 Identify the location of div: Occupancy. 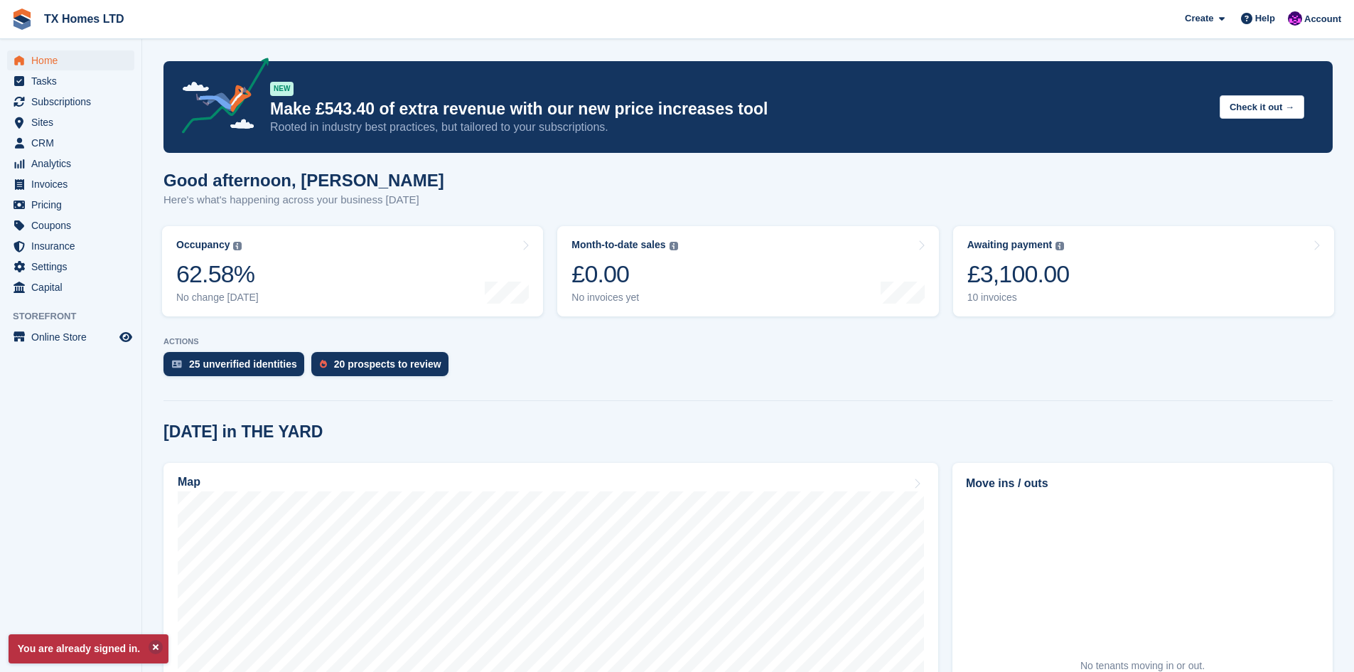
(203, 245).